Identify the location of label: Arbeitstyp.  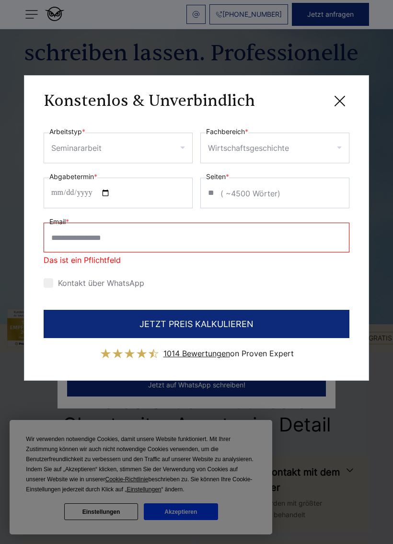
(67, 132).